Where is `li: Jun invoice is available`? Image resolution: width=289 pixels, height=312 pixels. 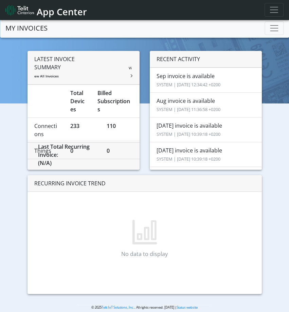
li: Jun invoice is available is located at coordinates (206, 179).